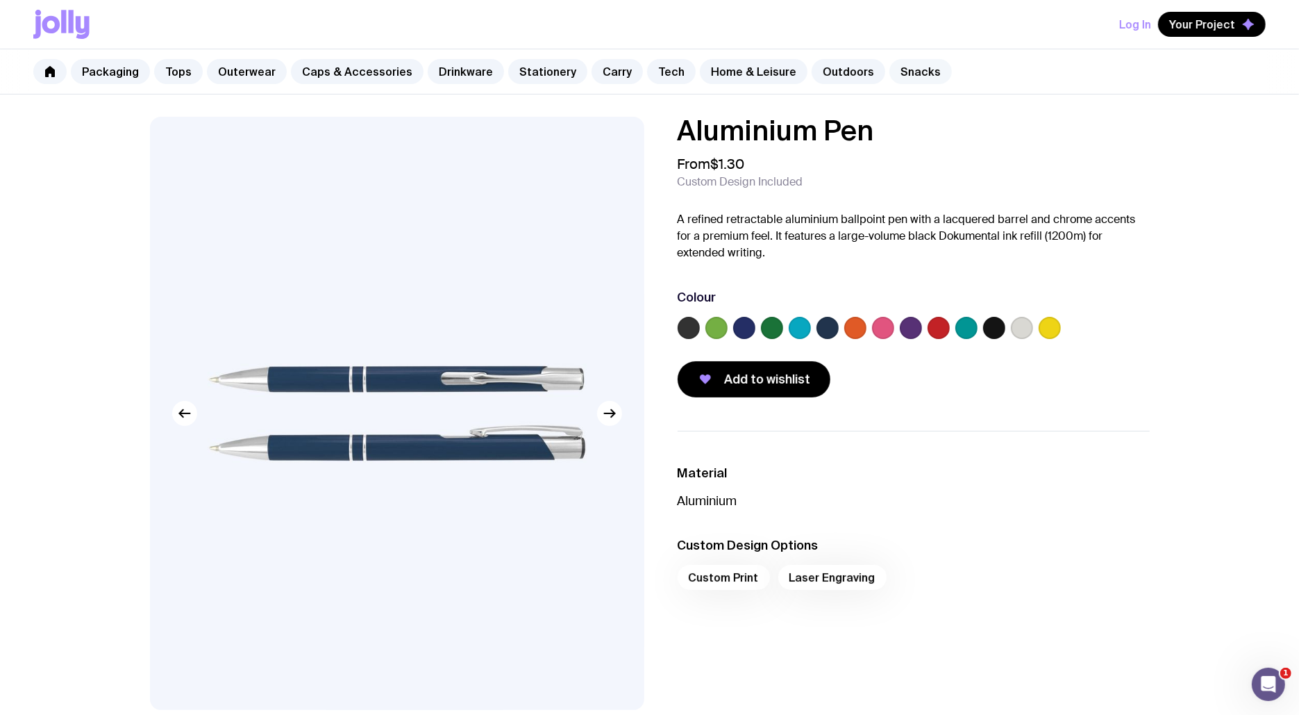 This screenshot has height=715, width=1299. What do you see at coordinates (768, 379) in the screenshot?
I see `span: Add to wishlist` at bounding box center [768, 379].